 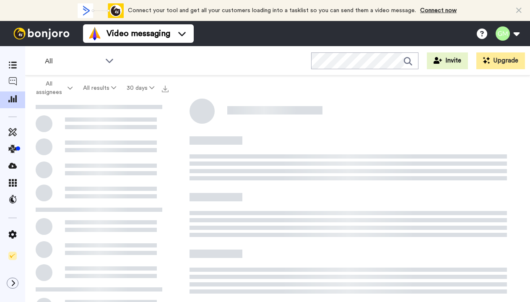 I want to click on img: bj-logo-header-white.svg, so click(x=42, y=34).